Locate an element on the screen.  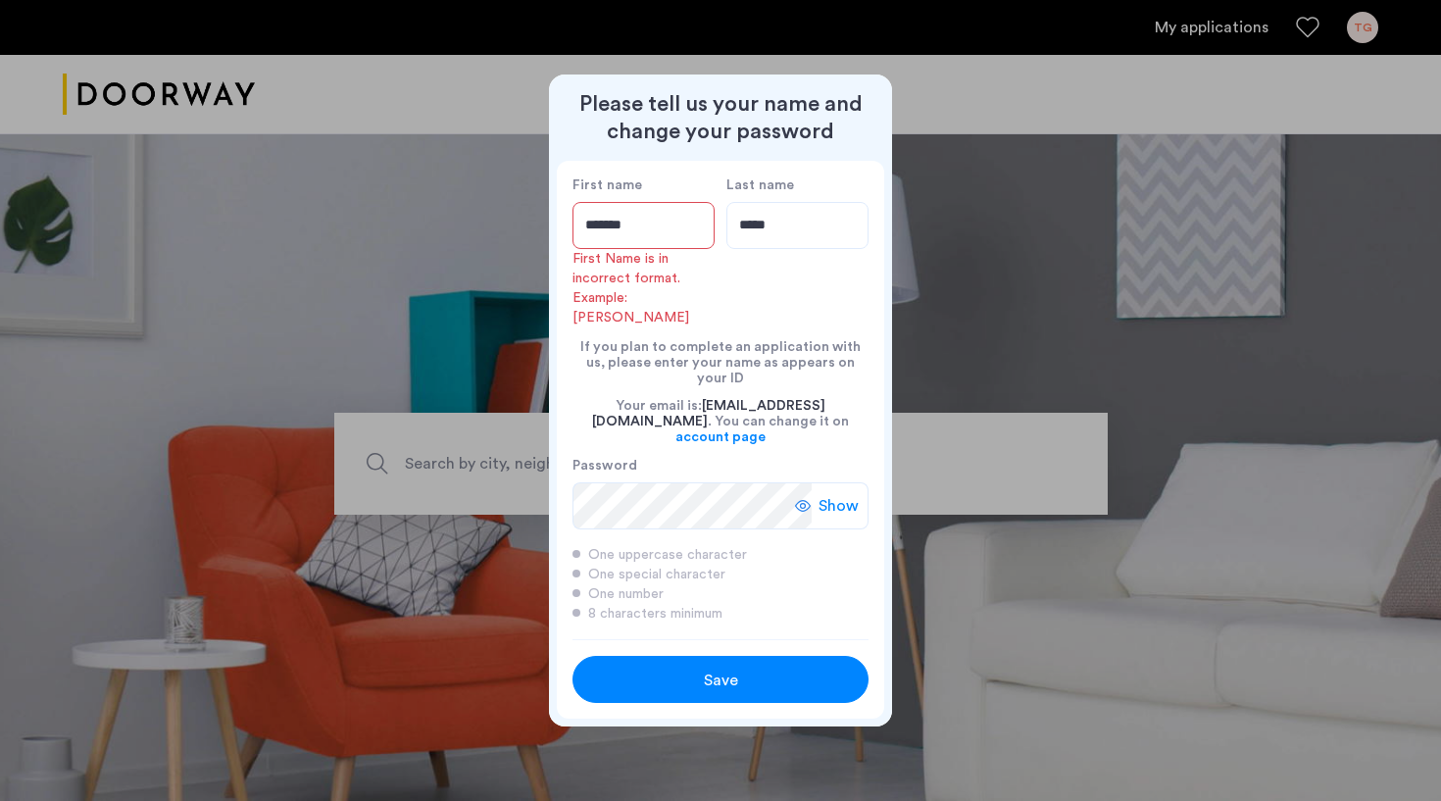
a: account page is located at coordinates (720, 437).